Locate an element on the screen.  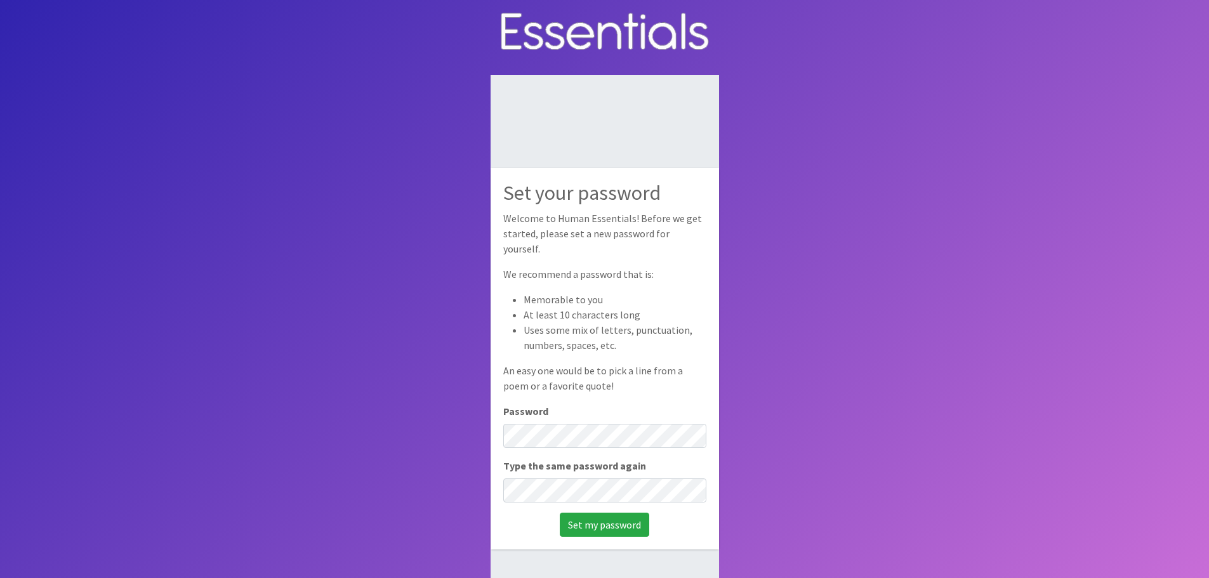
p: We recommend a password that is: is located at coordinates (605, 274).